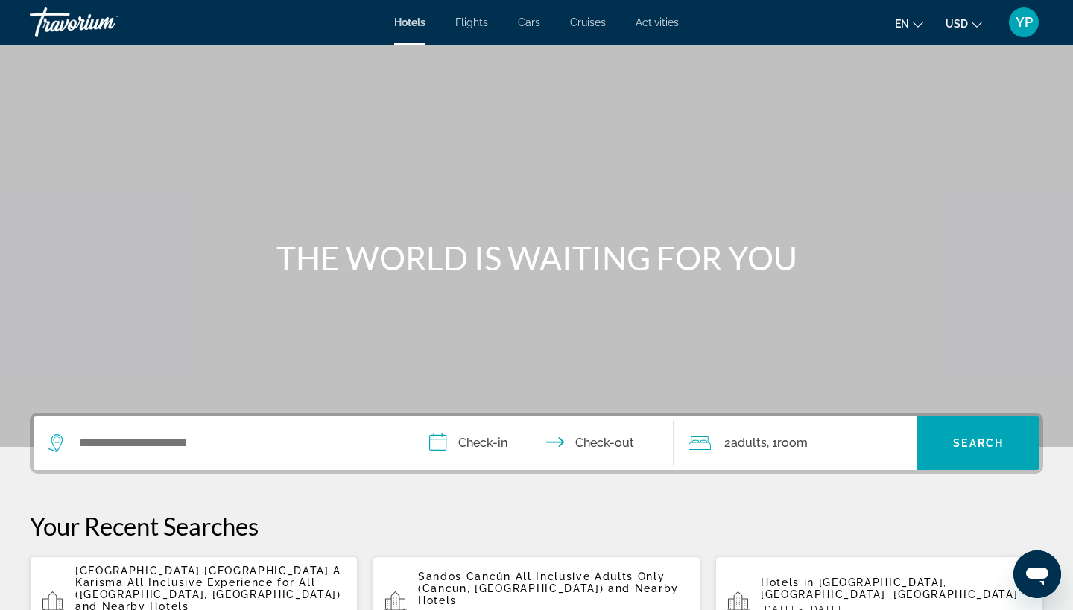 Image resolution: width=1073 pixels, height=610 pixels. What do you see at coordinates (657, 22) in the screenshot?
I see `a: Activities` at bounding box center [657, 22].